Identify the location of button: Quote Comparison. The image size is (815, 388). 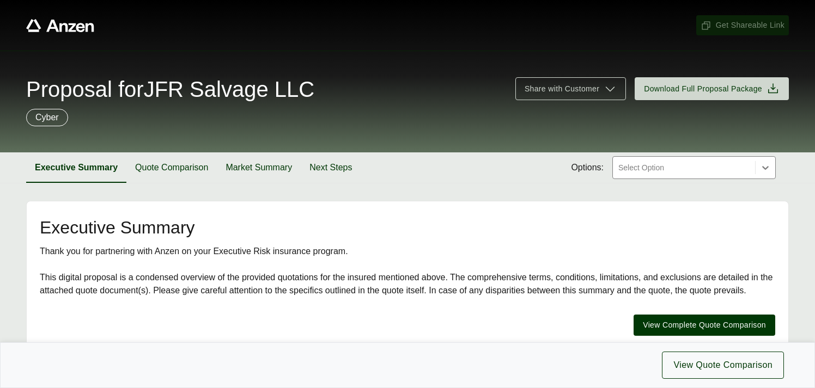
(172, 168).